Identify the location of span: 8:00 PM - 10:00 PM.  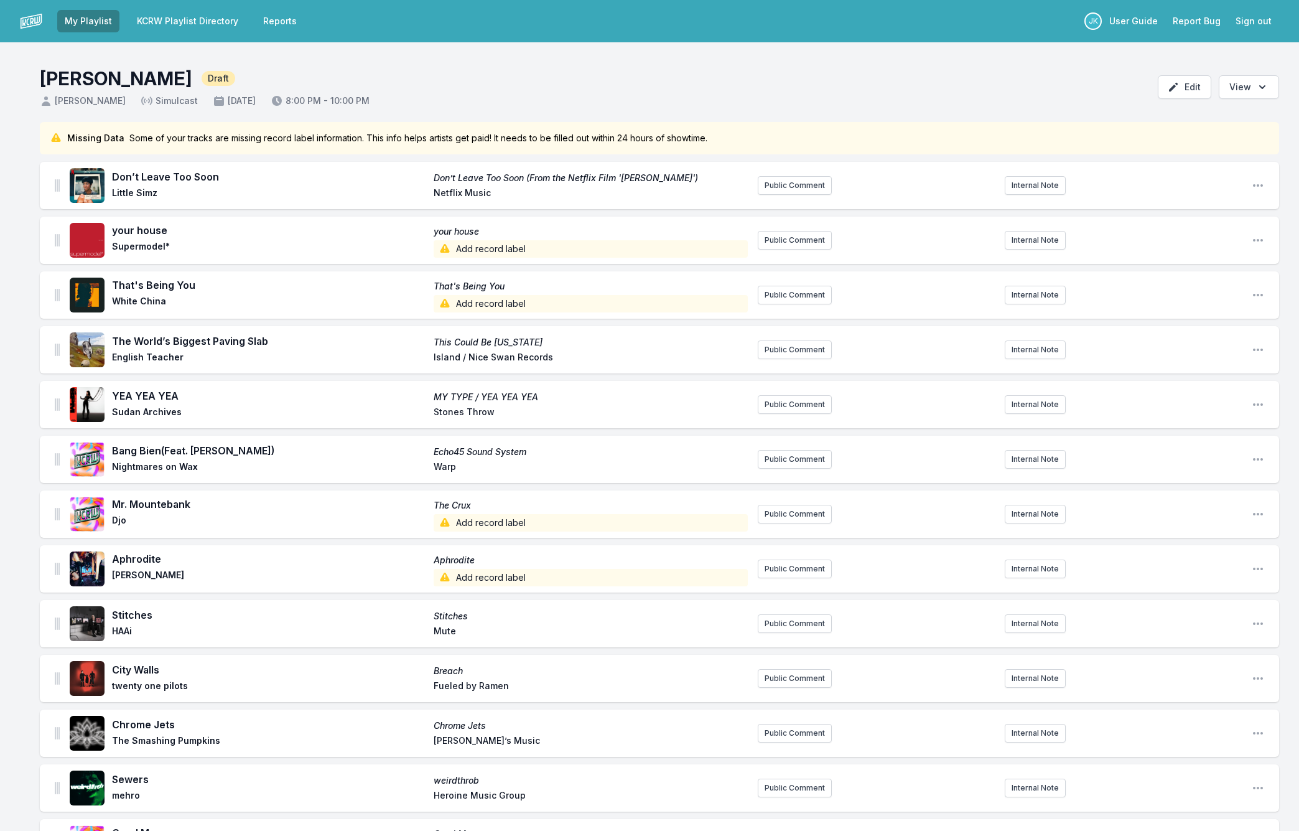
(320, 101).